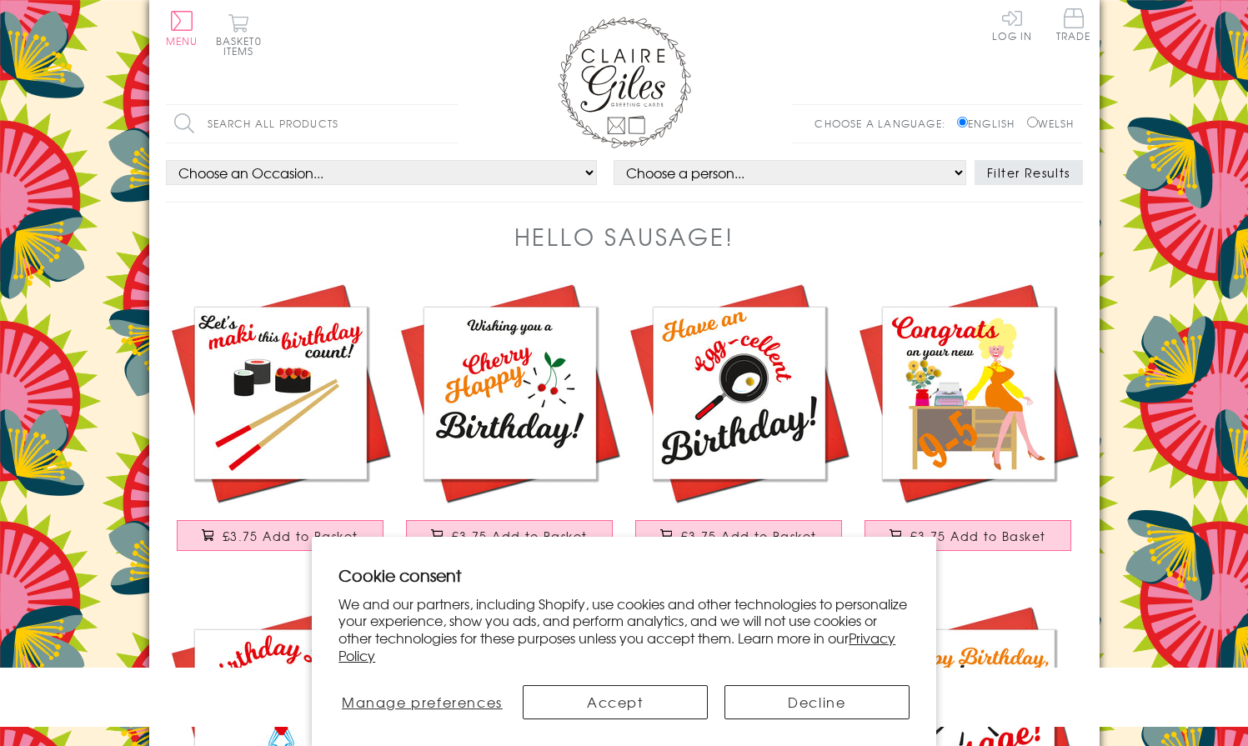 The image size is (1248, 746). What do you see at coordinates (962, 122) in the screenshot?
I see `input: English` at bounding box center [962, 122].